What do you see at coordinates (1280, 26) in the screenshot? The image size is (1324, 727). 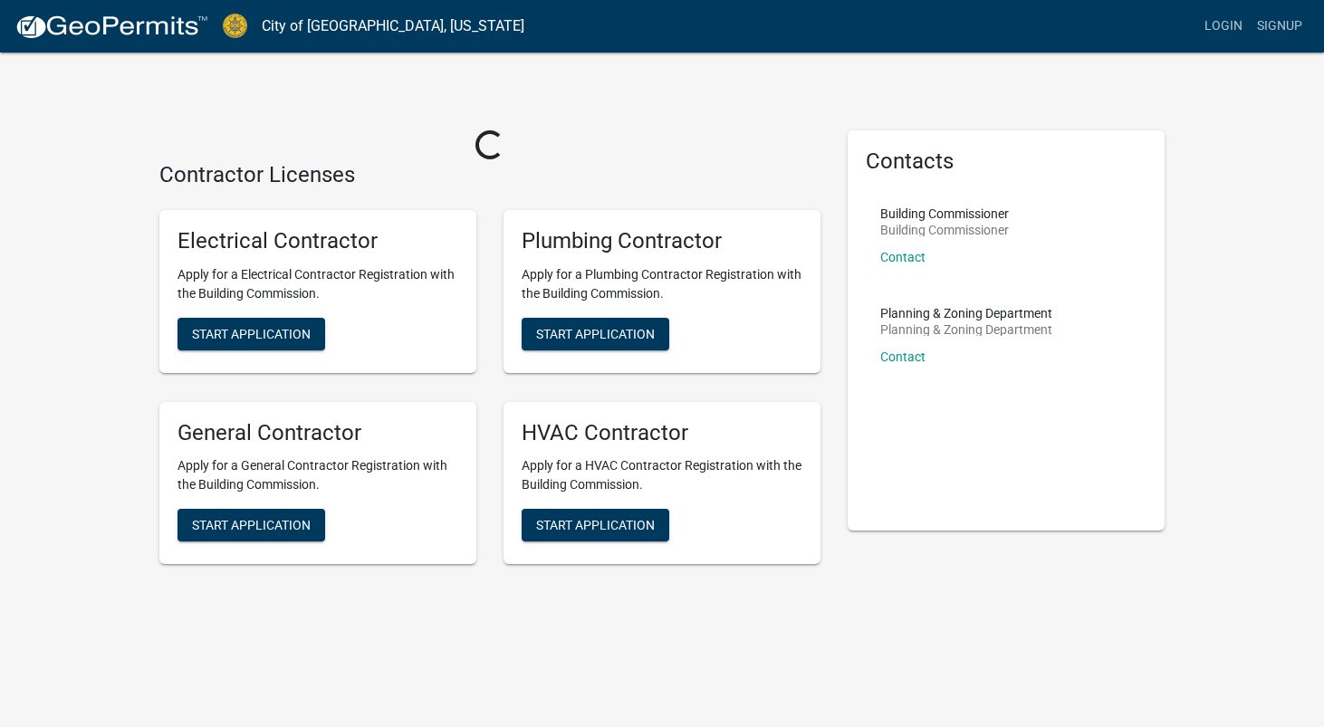 I see `a: Signup` at bounding box center [1280, 26].